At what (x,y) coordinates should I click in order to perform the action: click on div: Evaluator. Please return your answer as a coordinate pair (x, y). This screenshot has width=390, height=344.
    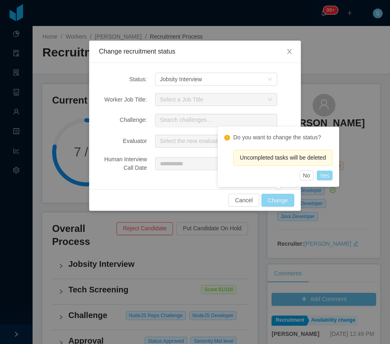
    Looking at the image, I should click on (123, 141).